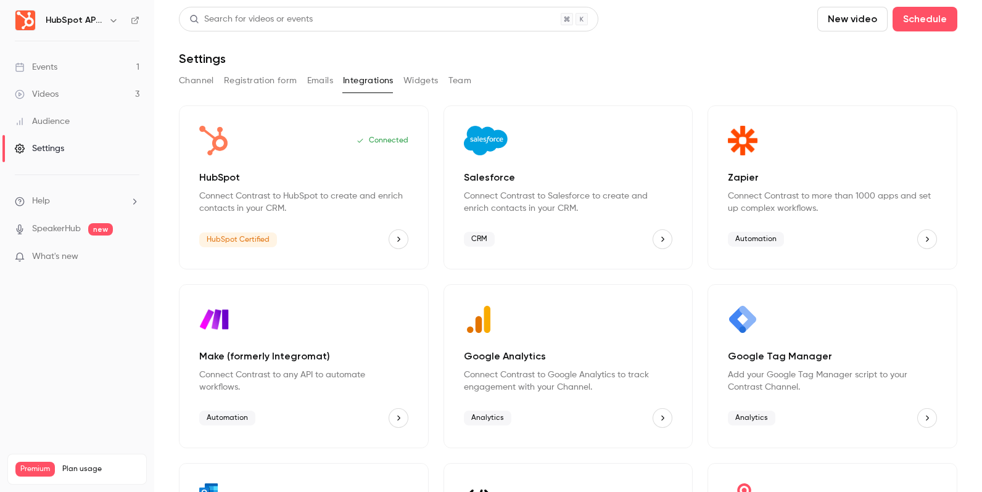 Image resolution: width=982 pixels, height=492 pixels. Describe the element at coordinates (927, 239) in the screenshot. I see `button: Zapier` at that location.